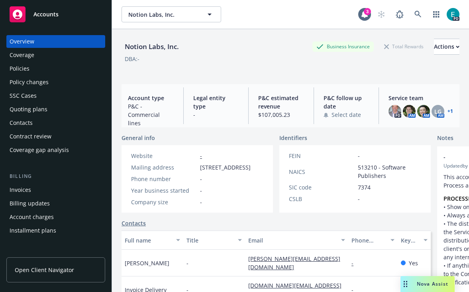 Image resolution: width=469 pixels, height=292 pixels. I want to click on div: Full name, so click(148, 240).